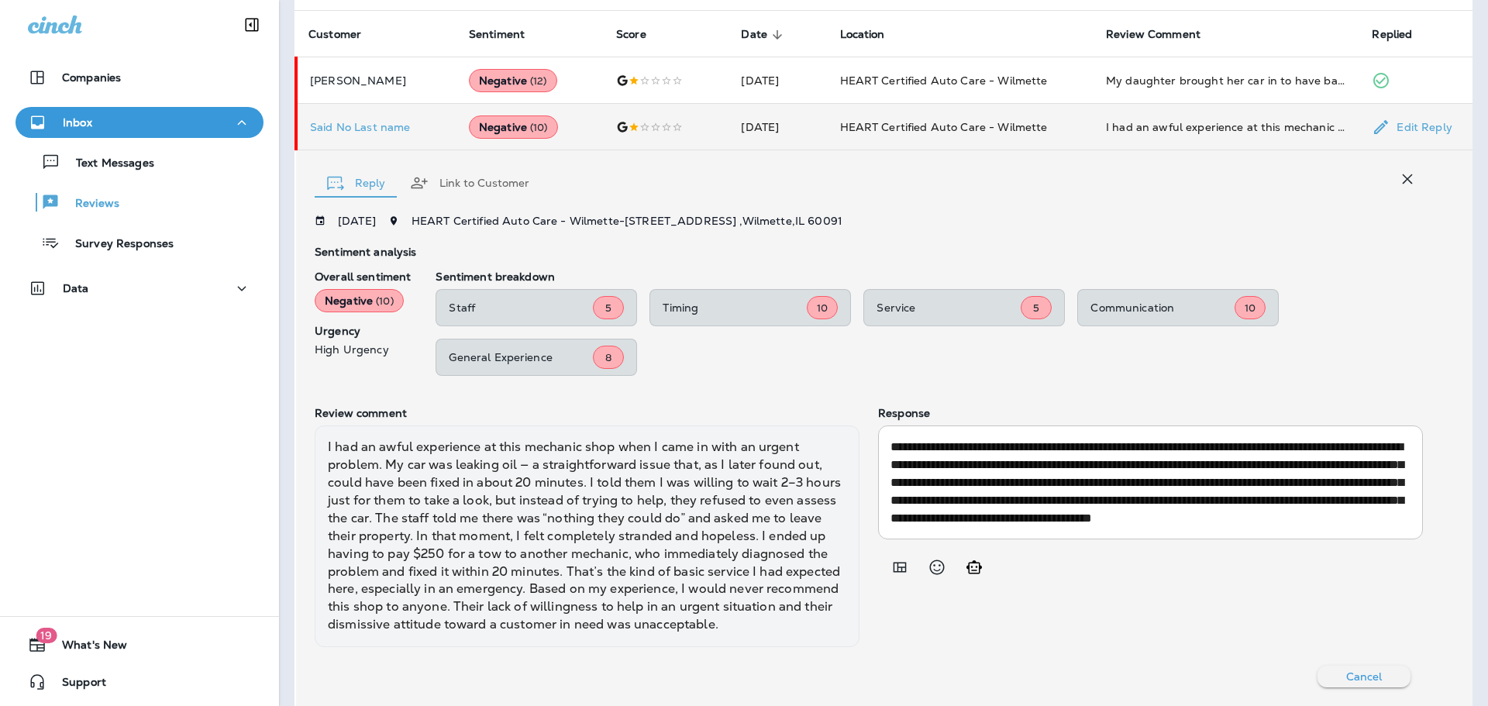 This screenshot has height=706, width=1488. What do you see at coordinates (139, 162) in the screenshot?
I see `button: Text Messages` at bounding box center [139, 162].